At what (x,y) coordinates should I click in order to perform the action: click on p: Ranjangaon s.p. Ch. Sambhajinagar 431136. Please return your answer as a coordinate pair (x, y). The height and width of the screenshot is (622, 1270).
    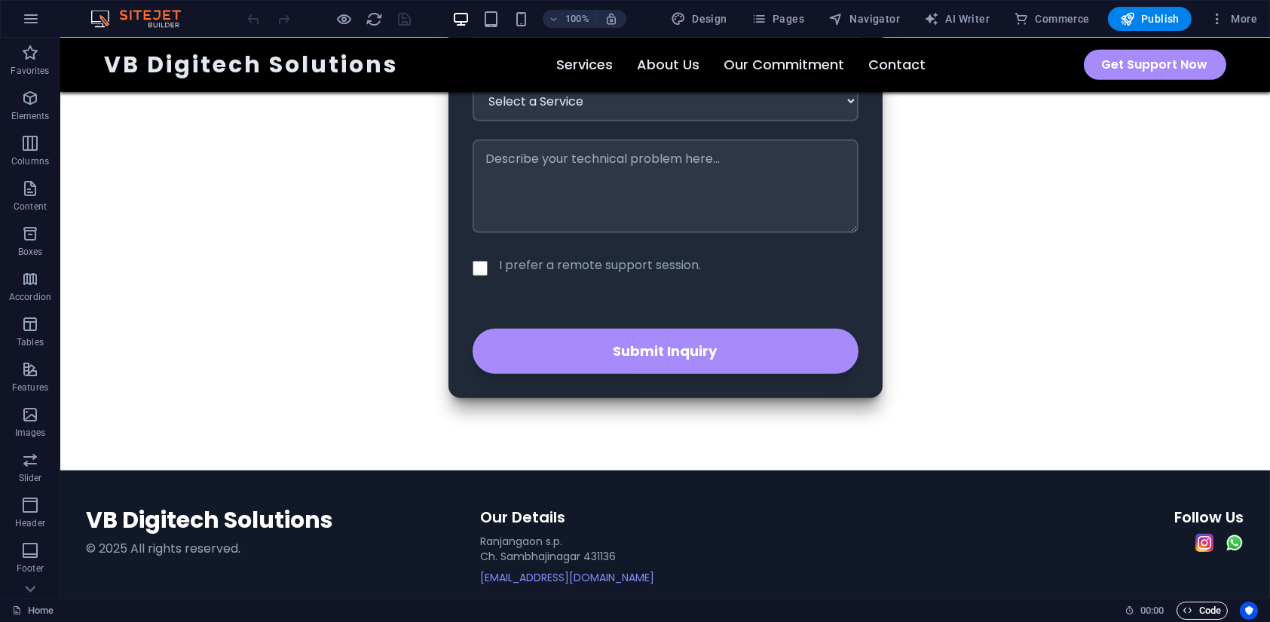
    Looking at the image, I should click on (604, 511).